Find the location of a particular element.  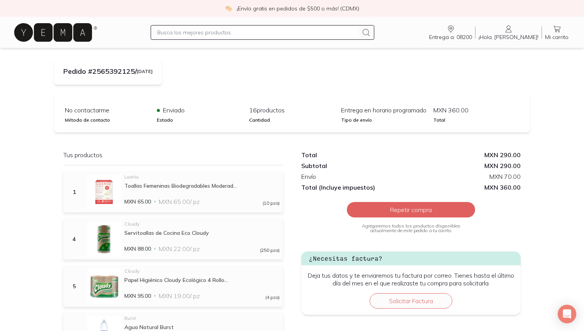

span: MXN 360.00 is located at coordinates (466, 187).